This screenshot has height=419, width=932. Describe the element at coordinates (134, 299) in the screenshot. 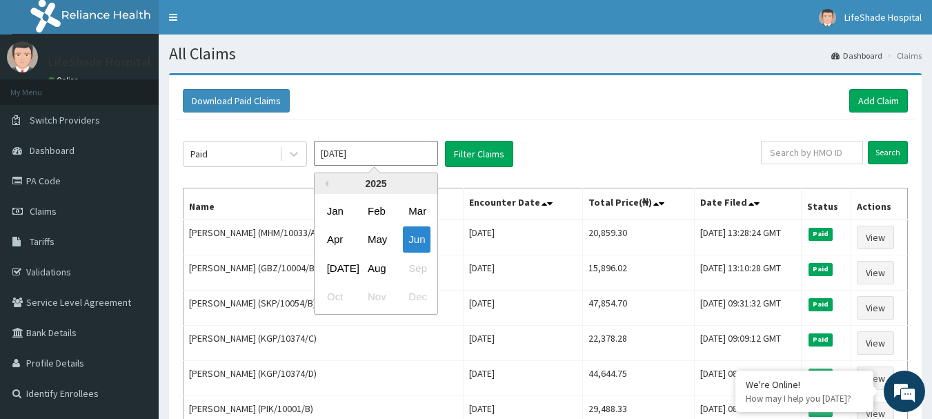

I see `textarea: Type your message and hit 'Enter'` at that location.